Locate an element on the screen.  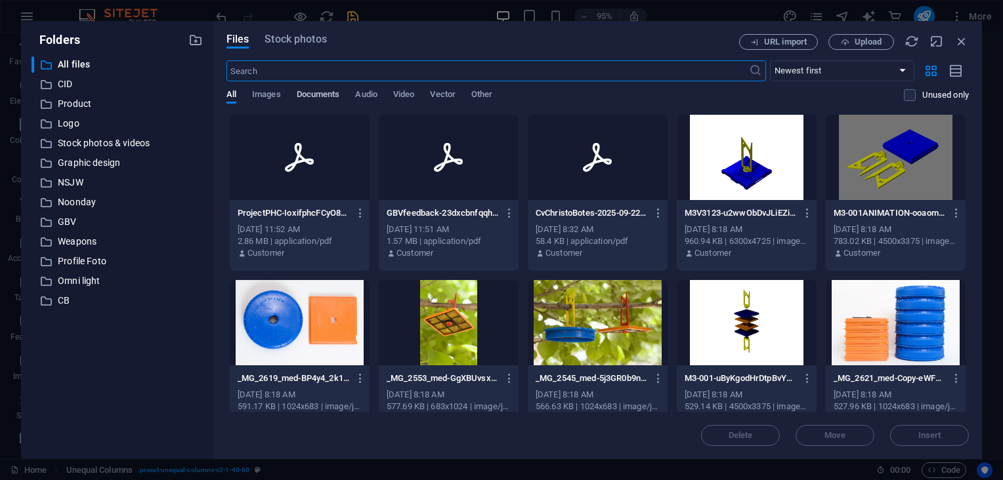
button: URL import is located at coordinates (778, 42).